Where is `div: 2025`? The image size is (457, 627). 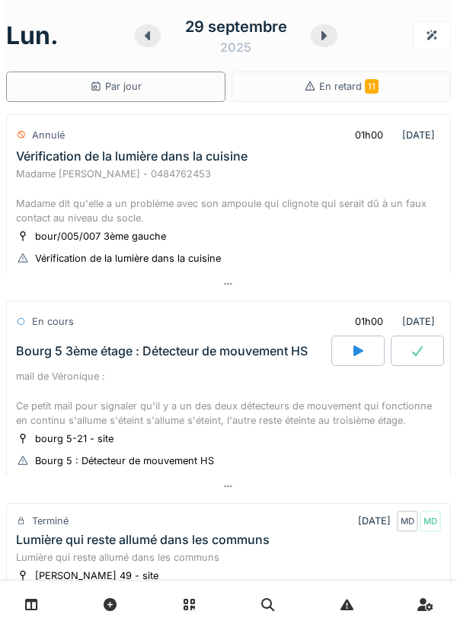 div: 2025 is located at coordinates (235, 47).